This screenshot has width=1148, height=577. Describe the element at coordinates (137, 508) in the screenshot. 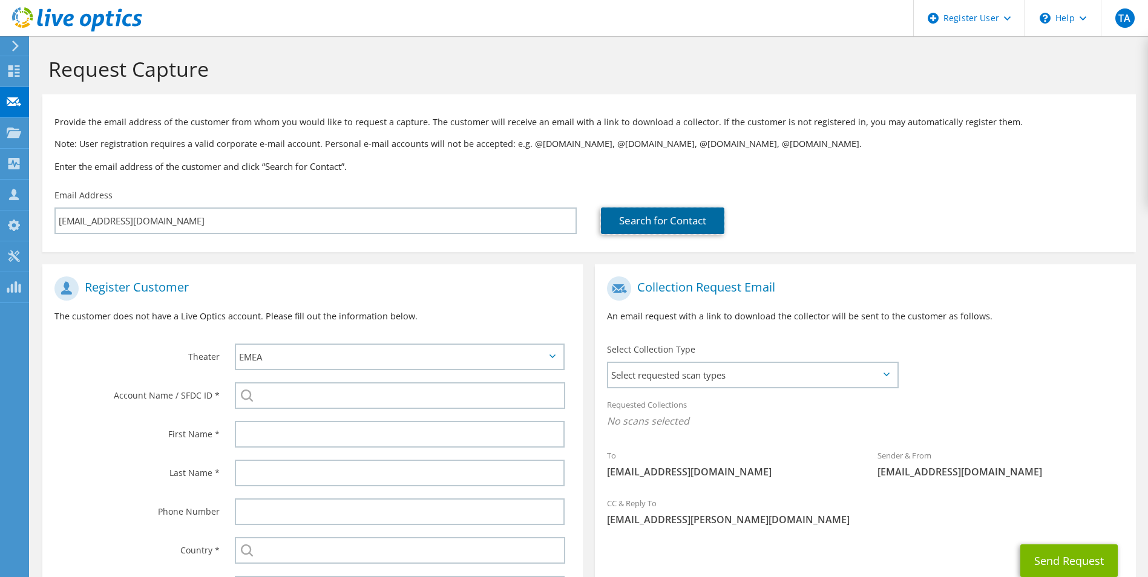

I see `label: Phone Number` at that location.